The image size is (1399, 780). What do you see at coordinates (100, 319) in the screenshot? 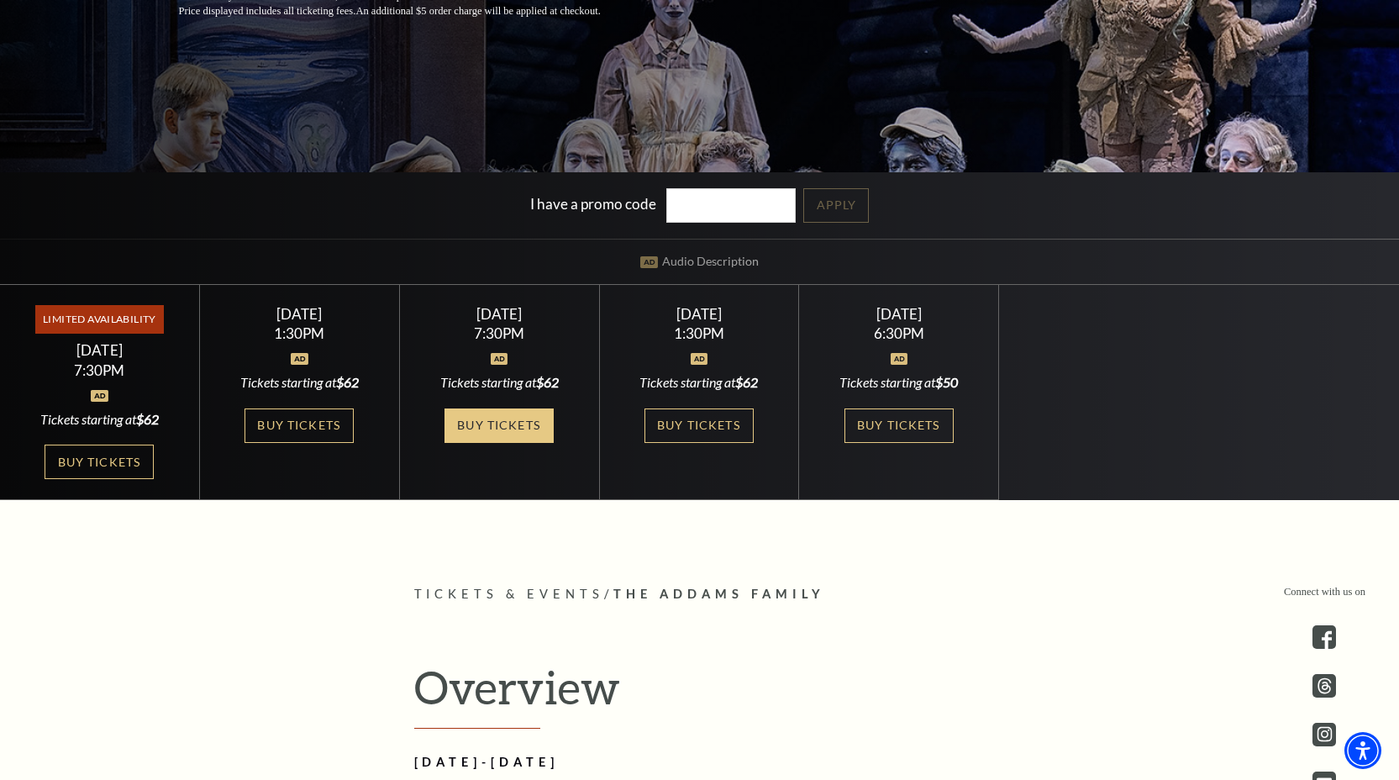
I see `span: Limited Availability` at bounding box center [100, 319].